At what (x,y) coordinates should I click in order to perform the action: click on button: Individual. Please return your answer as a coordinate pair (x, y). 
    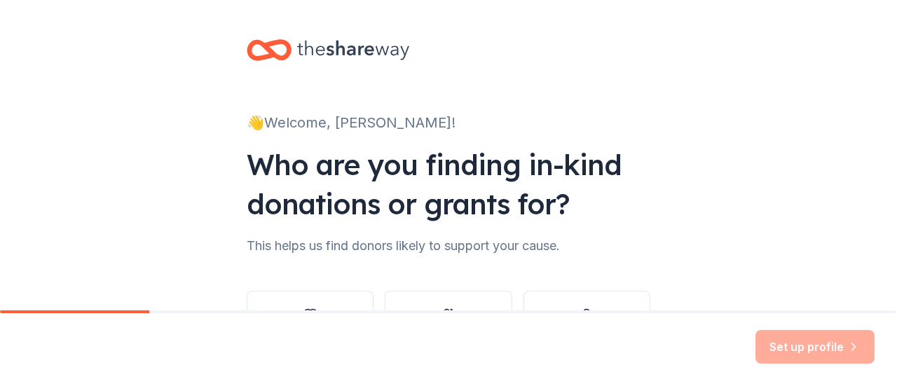
    Looking at the image, I should click on (586, 324).